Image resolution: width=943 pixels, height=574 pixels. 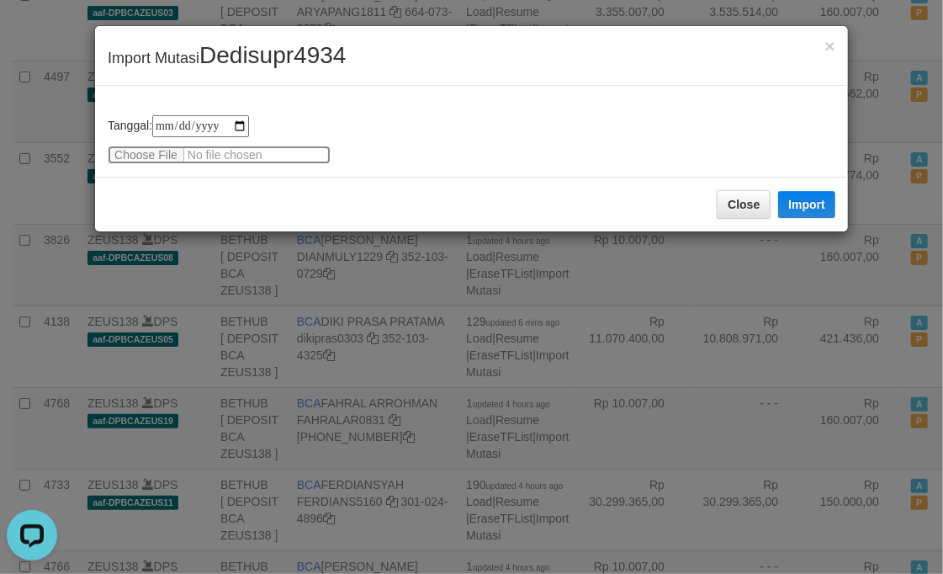 What do you see at coordinates (807, 204) in the screenshot?
I see `button: Import` at bounding box center [807, 204].